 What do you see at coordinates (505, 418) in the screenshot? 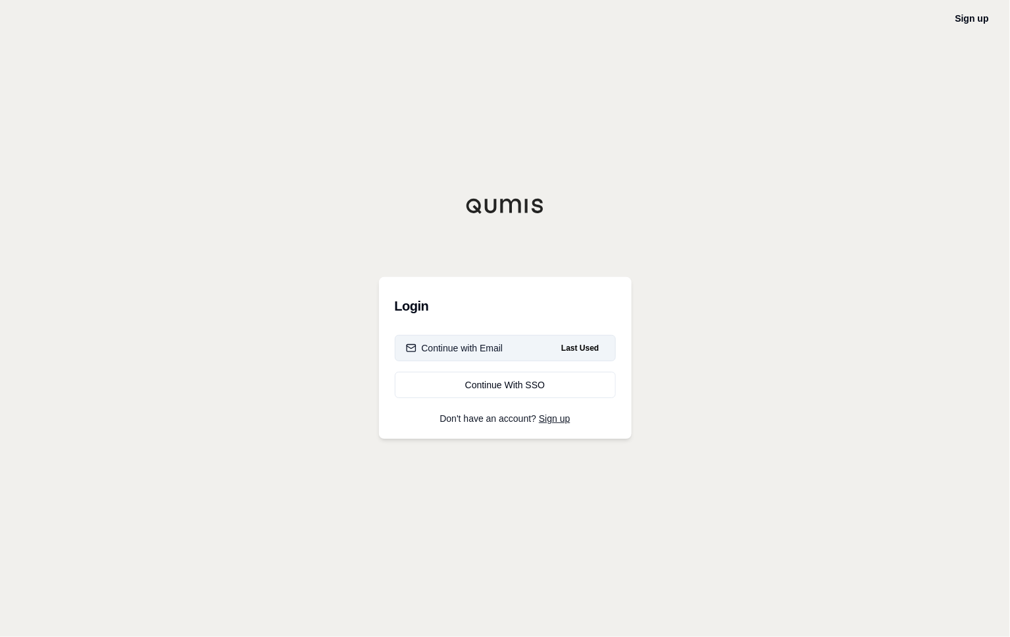
I see `p: Don't have an account?` at bounding box center [505, 418].